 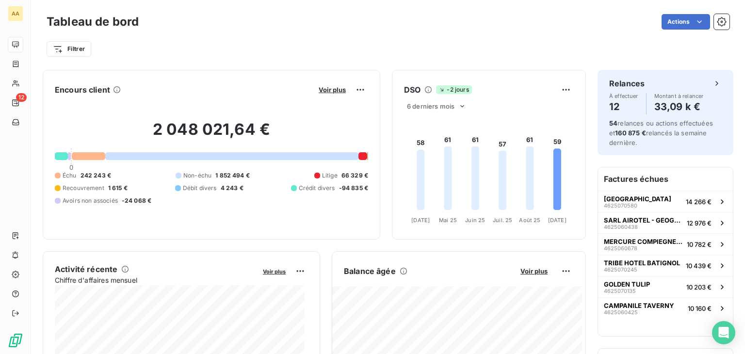 What do you see at coordinates (16, 340) in the screenshot?
I see `img: Logo LeanPay` at bounding box center [16, 340].